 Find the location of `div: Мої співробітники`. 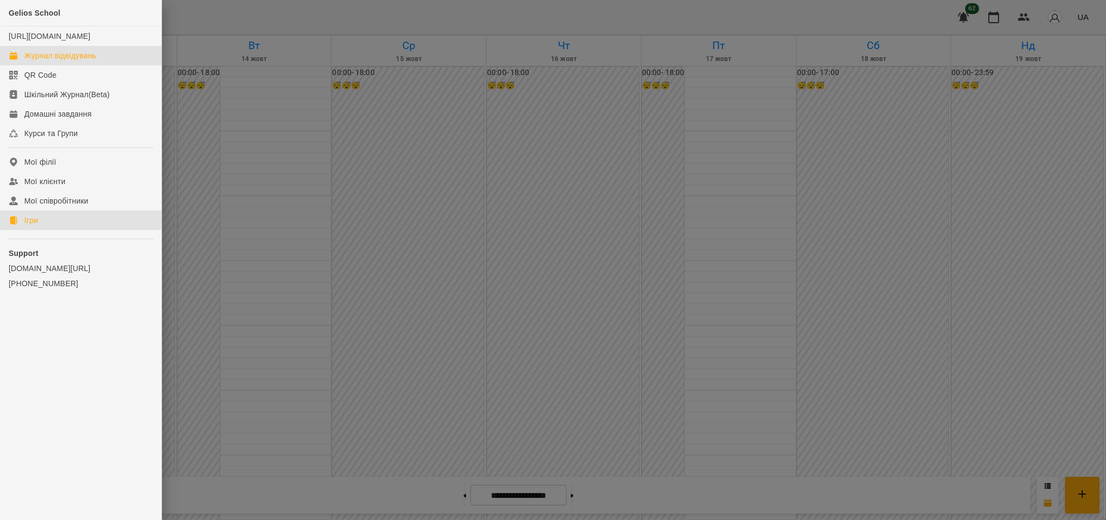

div: Мої співробітники is located at coordinates (56, 201).